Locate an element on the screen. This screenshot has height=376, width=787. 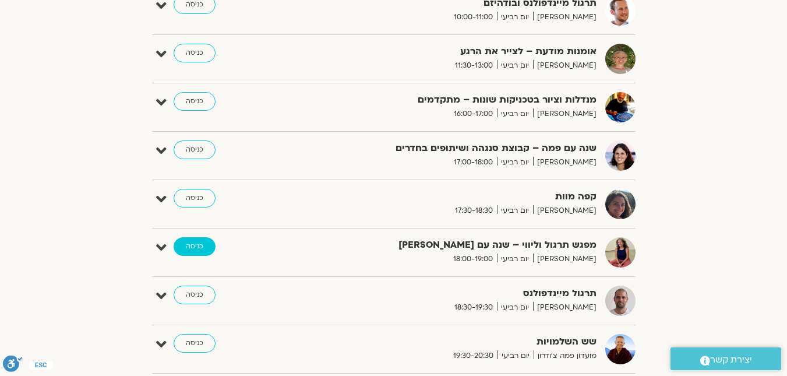
span: 10:00-11:00 is located at coordinates (473, 17).